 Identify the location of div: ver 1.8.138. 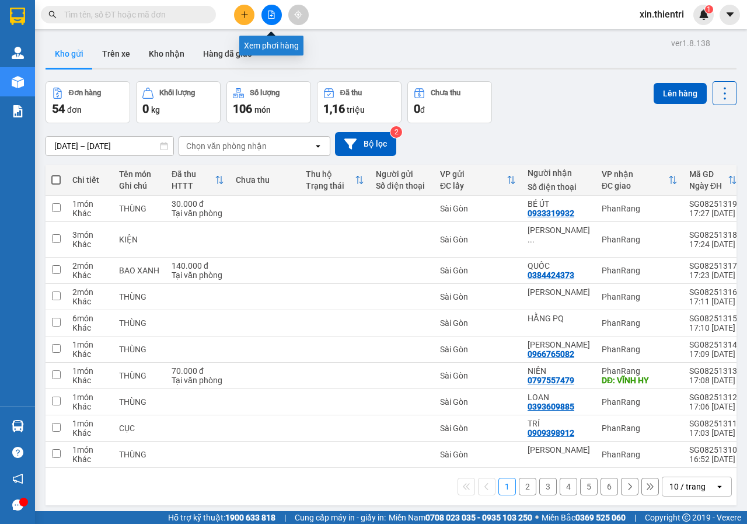
(691, 43).